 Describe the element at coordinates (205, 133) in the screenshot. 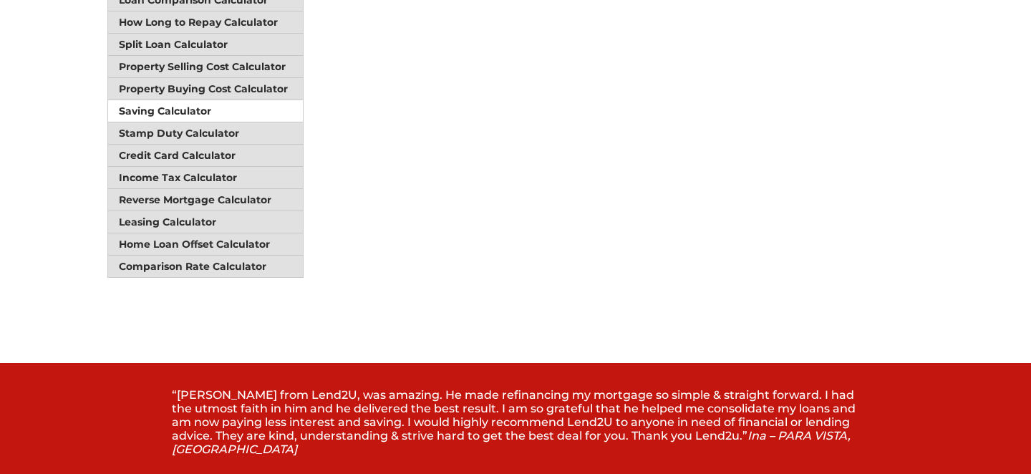

I see `a: Stamp Duty Calculator` at that location.